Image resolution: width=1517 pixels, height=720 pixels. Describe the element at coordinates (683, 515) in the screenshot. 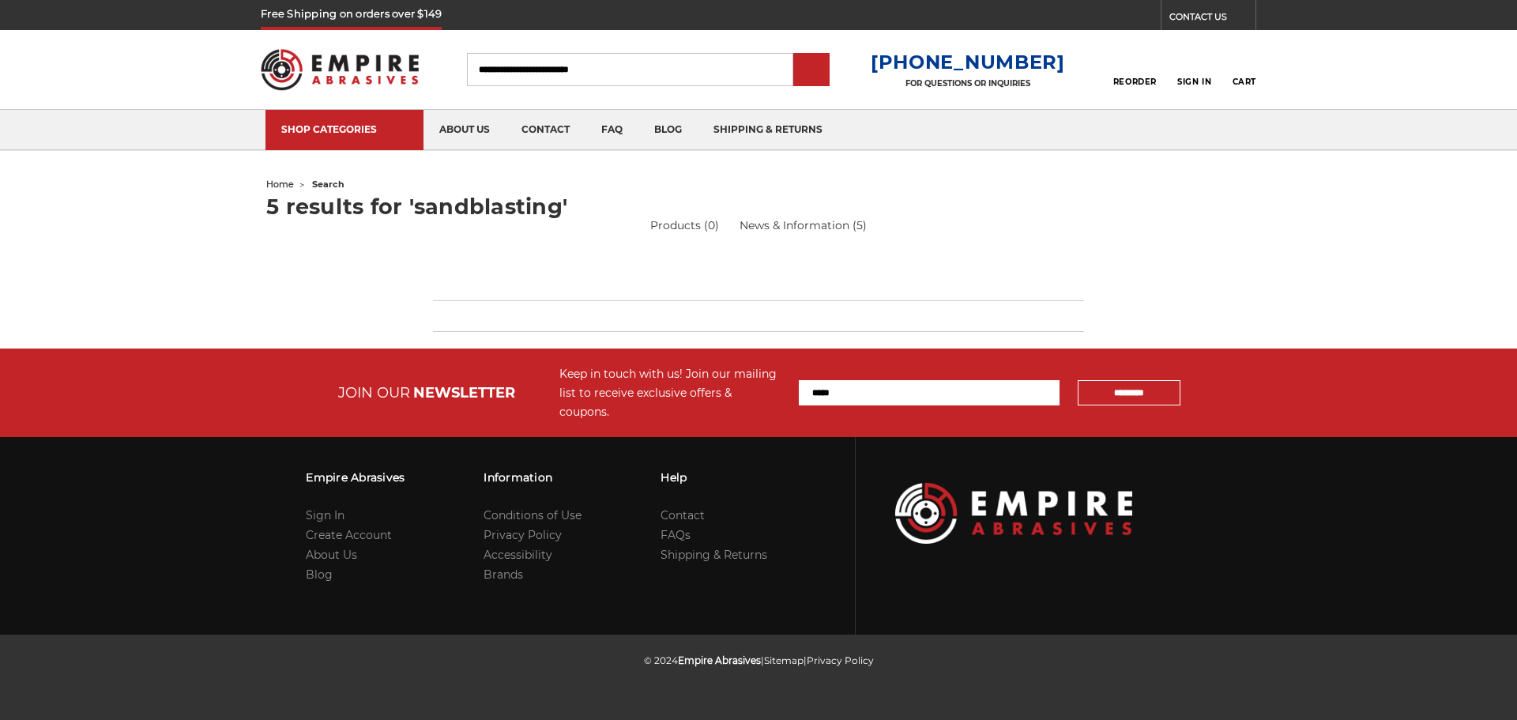

I see `a: Contact` at that location.